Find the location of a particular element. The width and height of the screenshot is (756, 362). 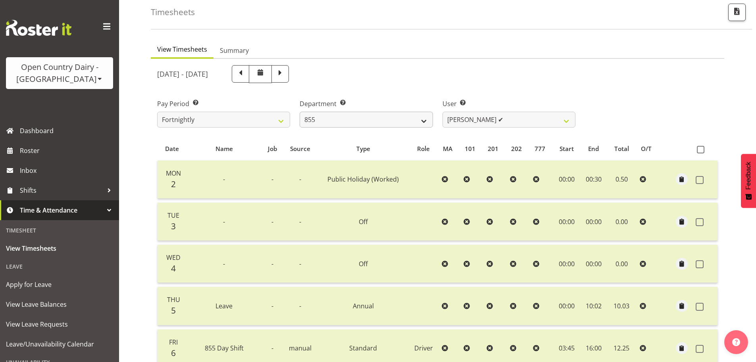

h4: Timesheets is located at coordinates (173, 12).